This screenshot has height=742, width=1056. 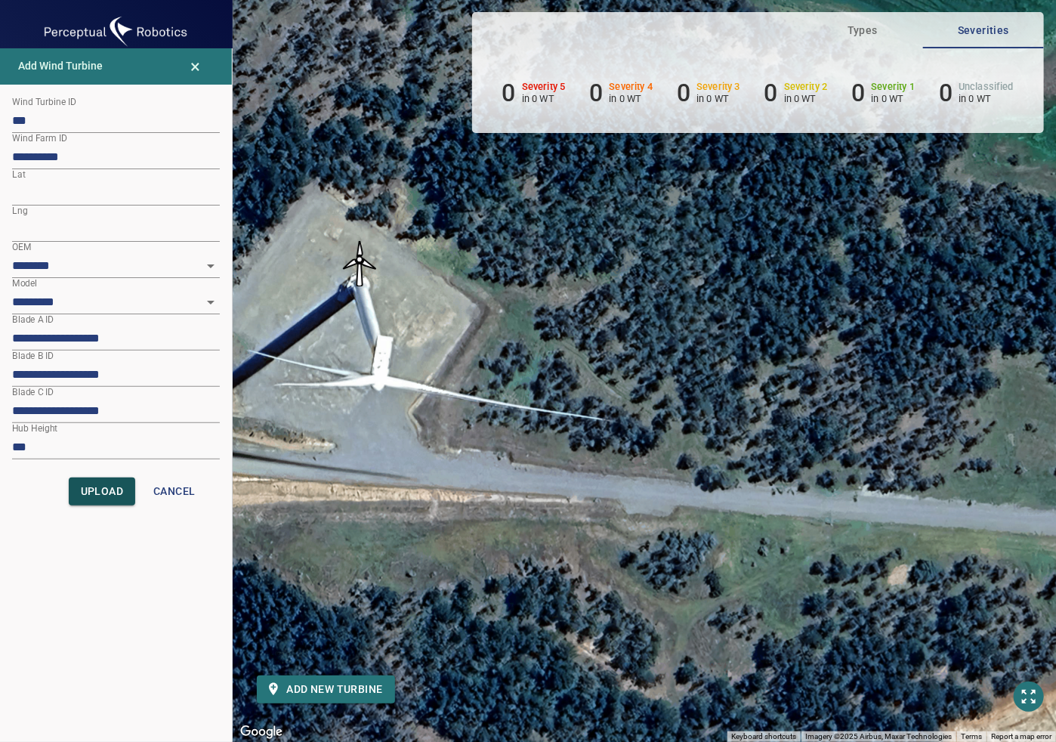 I want to click on li: Severity 5, so click(x=534, y=93).